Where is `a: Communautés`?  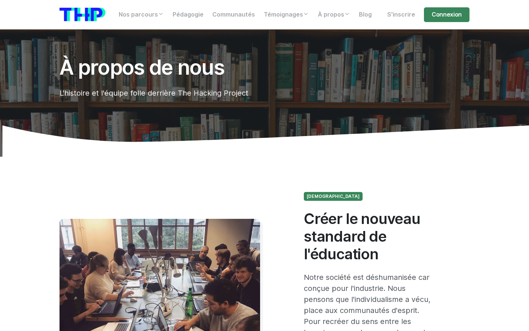
a: Communautés is located at coordinates (234, 15).